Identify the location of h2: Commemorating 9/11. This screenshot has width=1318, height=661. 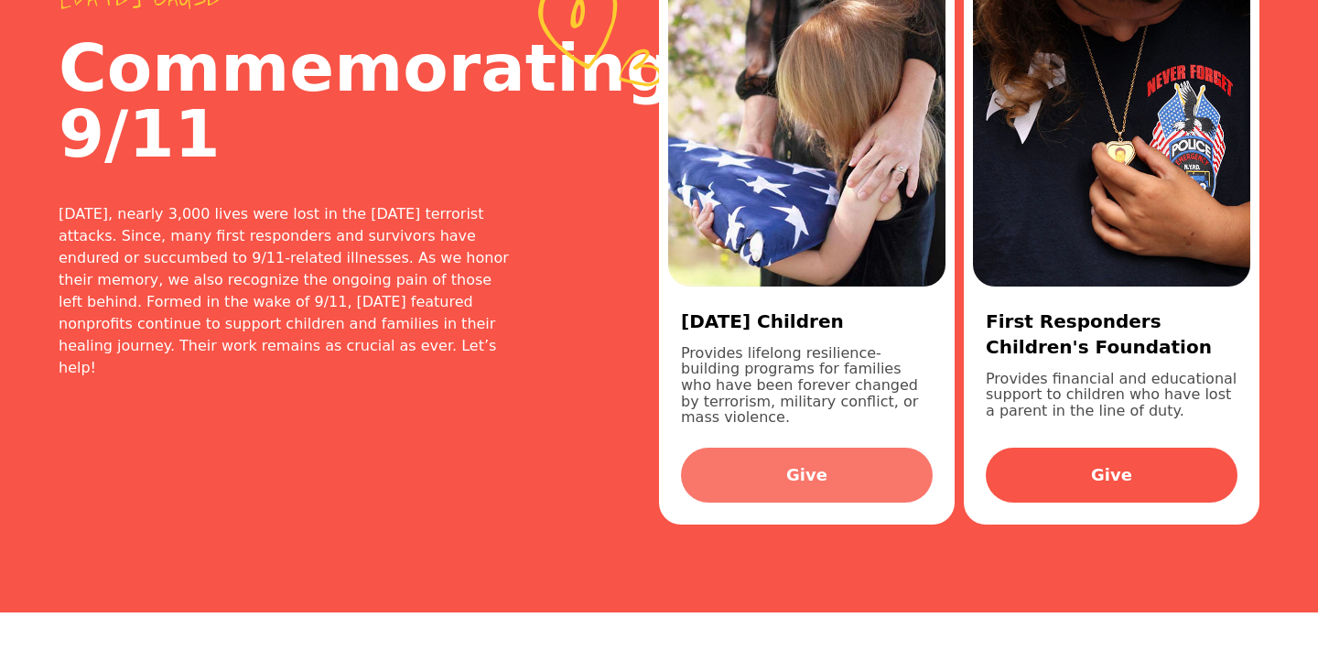
(286, 101).